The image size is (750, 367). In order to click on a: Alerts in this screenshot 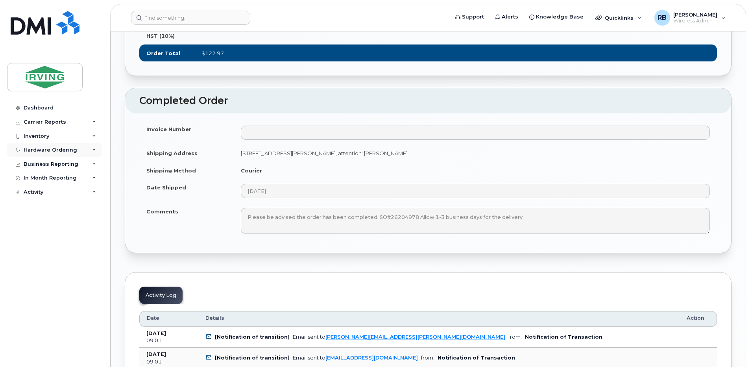, I will do `click(506, 17)`.